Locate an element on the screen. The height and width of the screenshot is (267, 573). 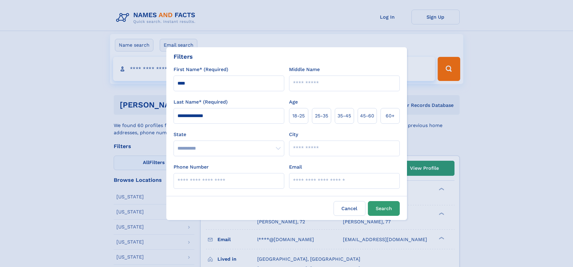
span: 18‑25 is located at coordinates (298, 116).